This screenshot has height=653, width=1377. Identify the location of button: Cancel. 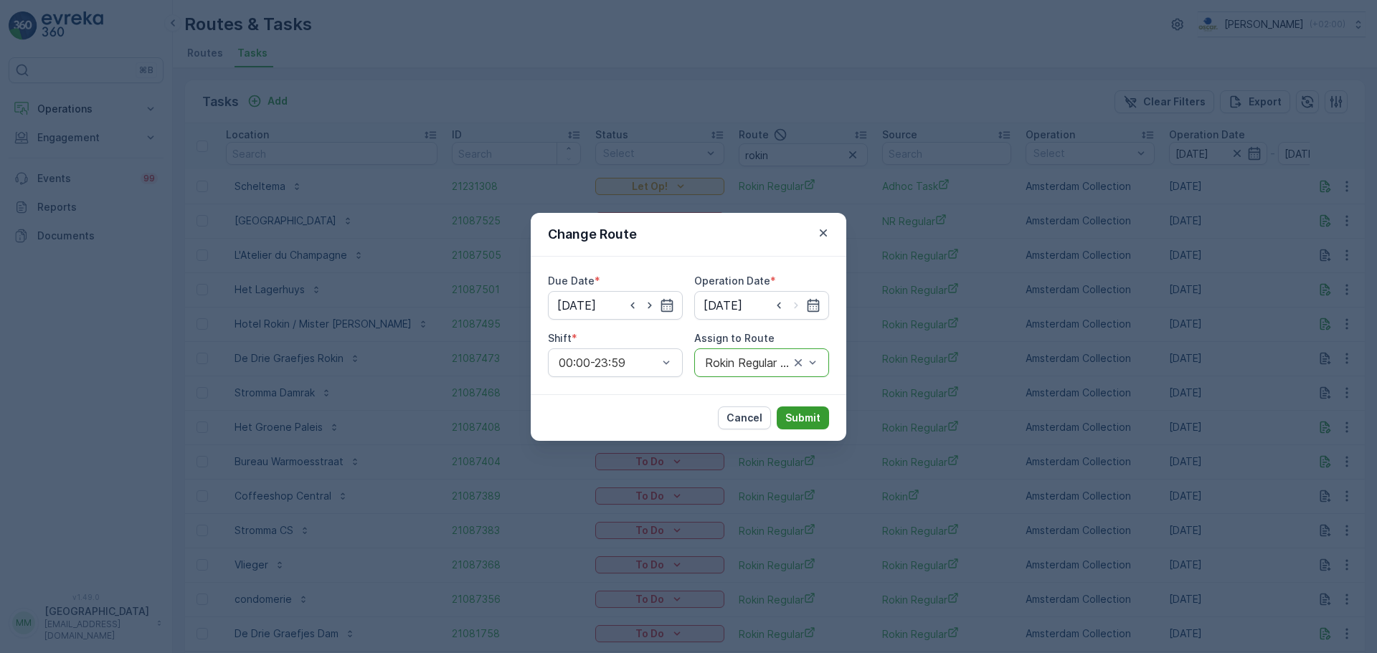
(744, 418).